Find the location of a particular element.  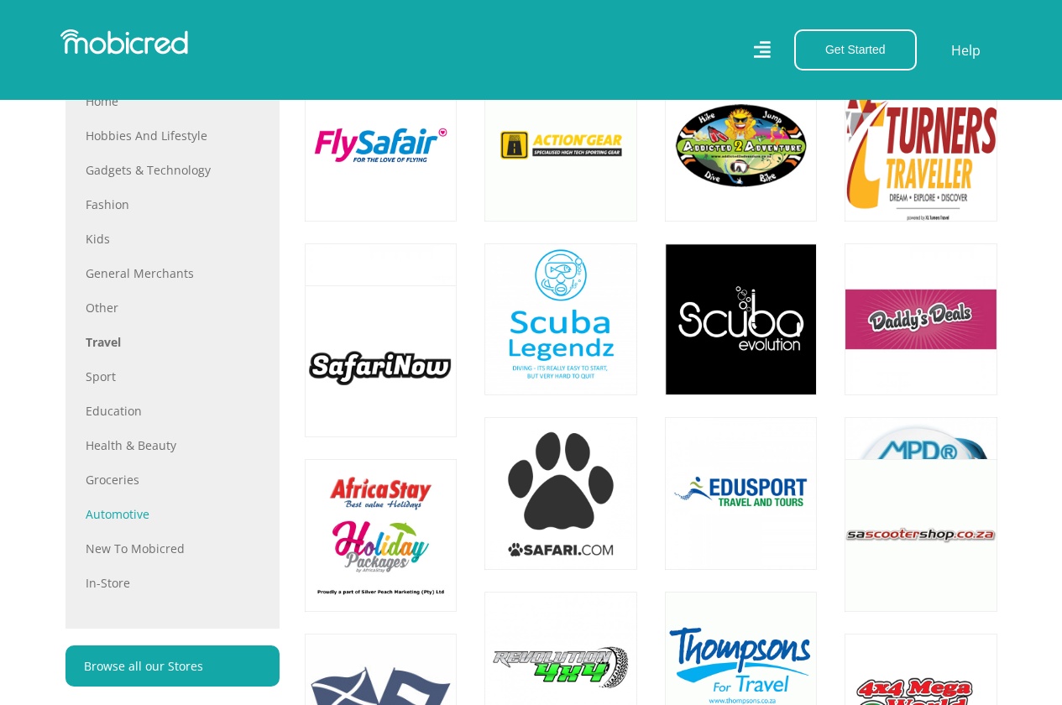

a: Travel is located at coordinates (172, 342).